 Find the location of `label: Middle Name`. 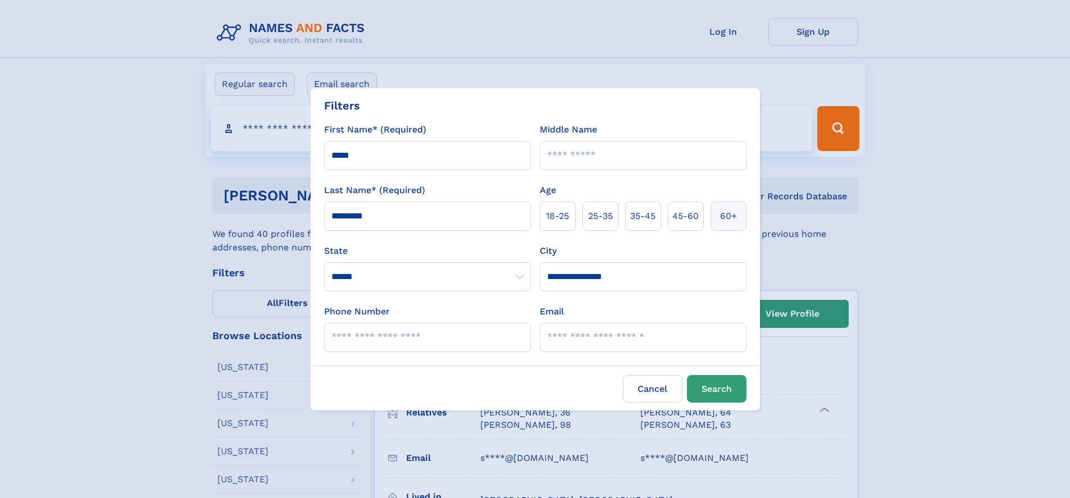

label: Middle Name is located at coordinates (569, 130).